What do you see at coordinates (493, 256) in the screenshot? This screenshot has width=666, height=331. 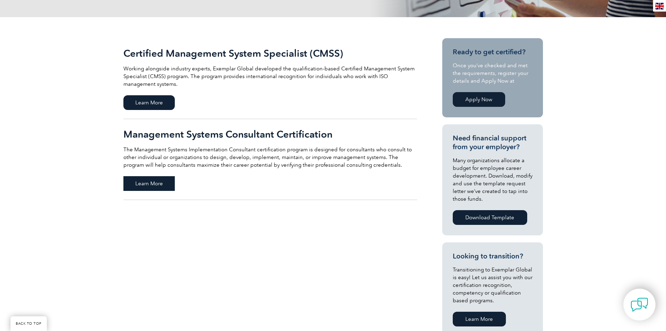 I see `h3: Looking to transition?` at bounding box center [493, 256].